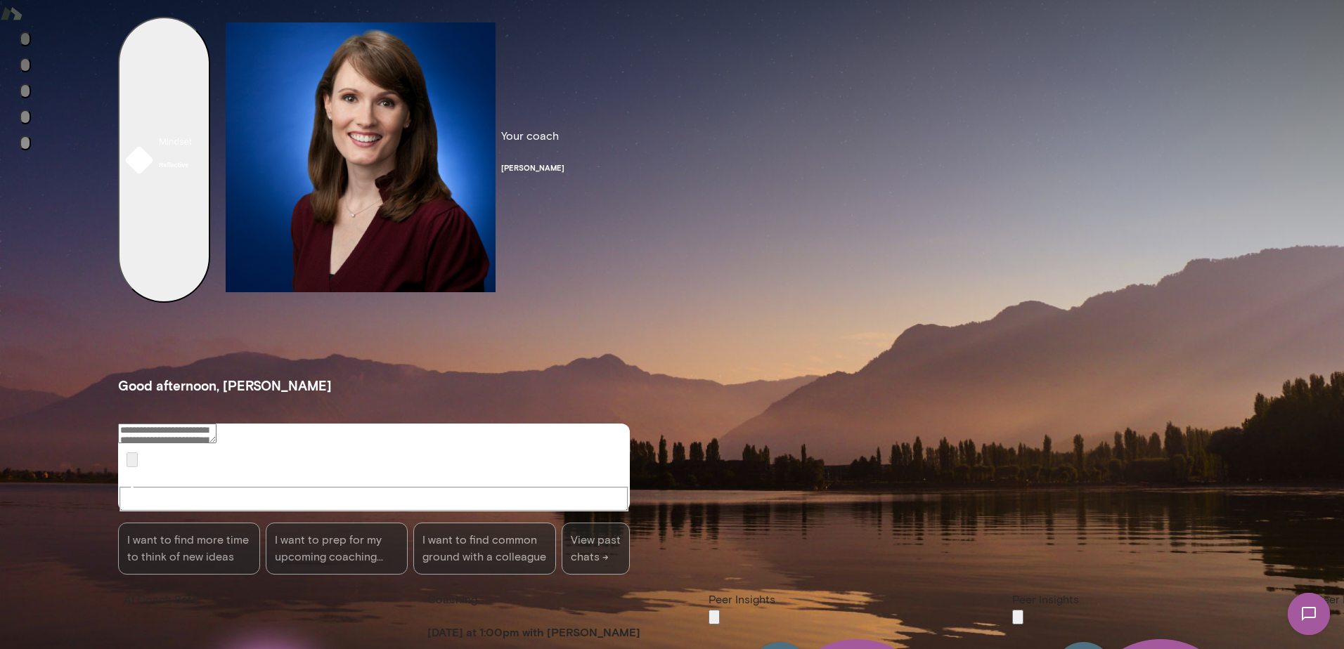 Image resolution: width=1344 pixels, height=649 pixels. What do you see at coordinates (337, 549) in the screenshot?
I see `div: I want to prep for my upcoming coaching session` at bounding box center [337, 549].